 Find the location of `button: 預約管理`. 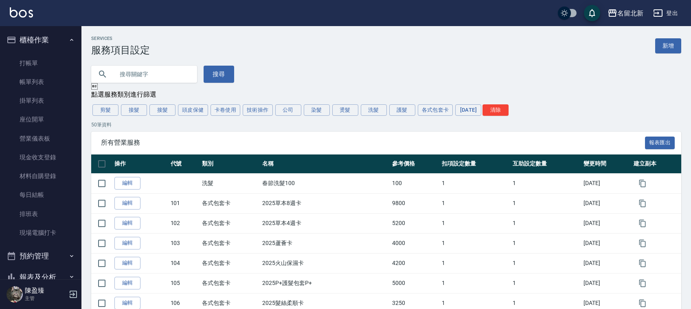

button: 預約管理 is located at coordinates (41, 256).